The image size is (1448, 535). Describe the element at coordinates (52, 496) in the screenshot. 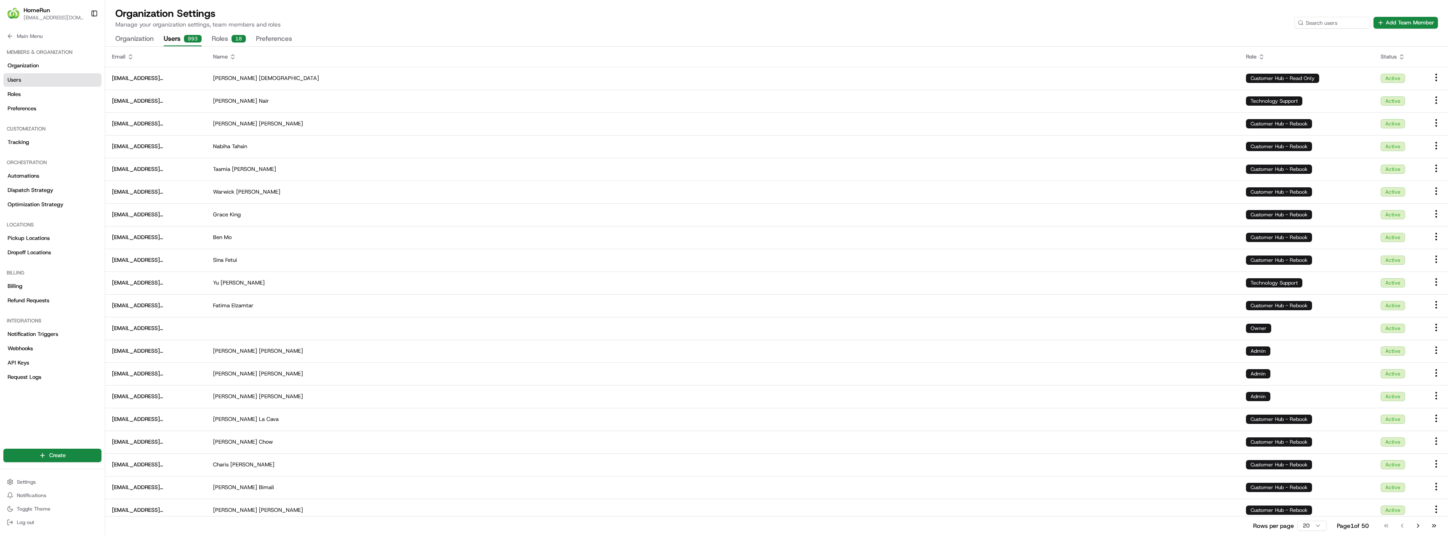

I see `button: Notifications` at that location.